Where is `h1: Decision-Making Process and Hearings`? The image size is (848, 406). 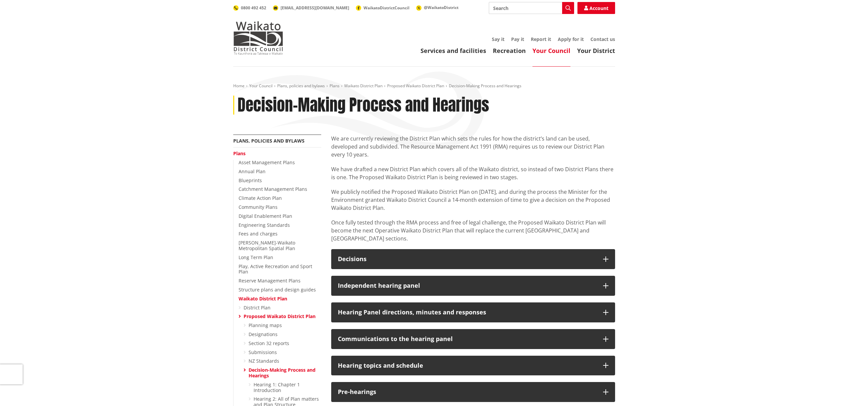 h1: Decision-Making Process and Hearings is located at coordinates (363, 105).